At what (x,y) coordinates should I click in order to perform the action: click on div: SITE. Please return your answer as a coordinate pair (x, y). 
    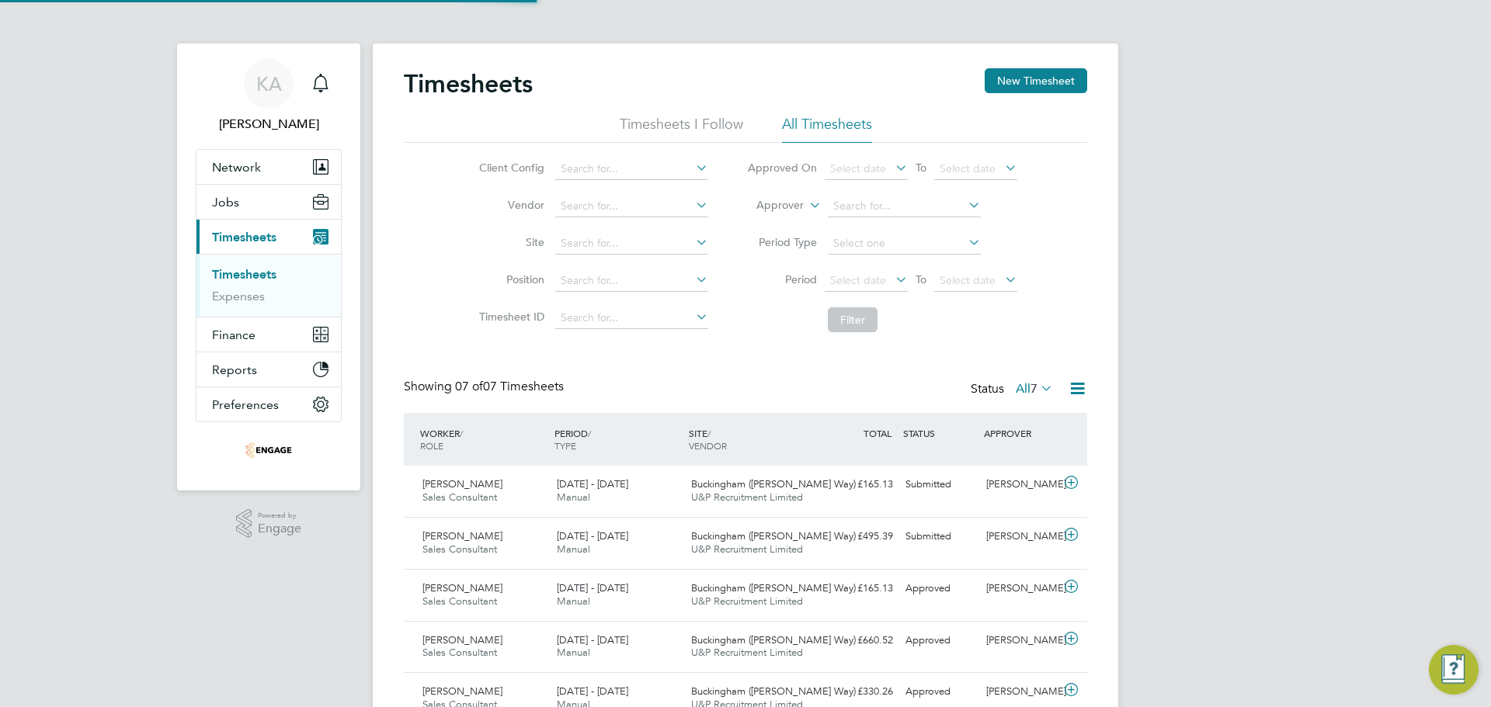
    Looking at the image, I should click on (752, 439).